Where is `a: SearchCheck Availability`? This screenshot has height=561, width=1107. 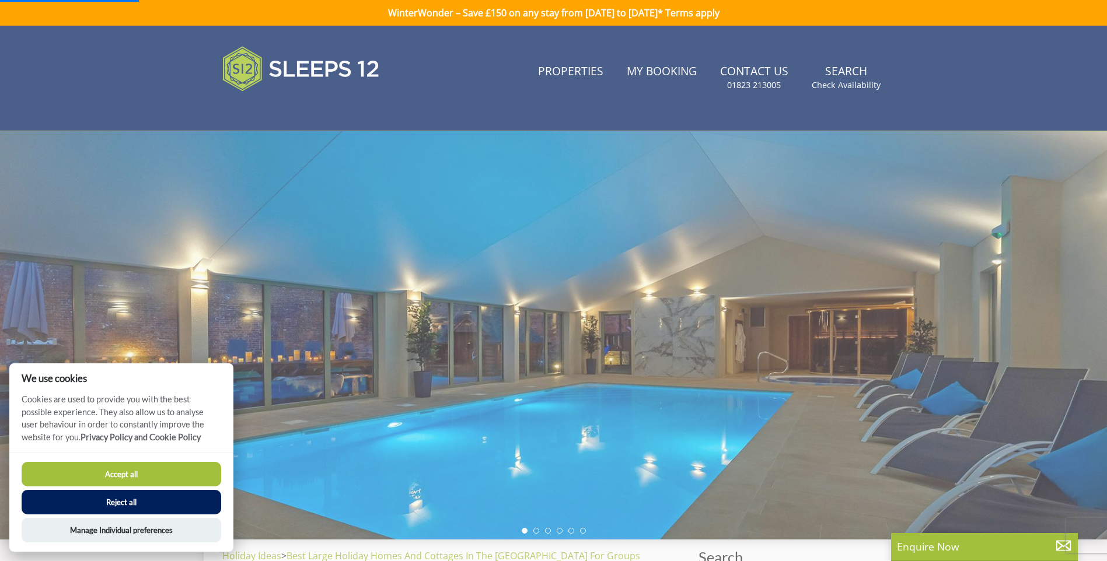
a: SearchCheck Availability is located at coordinates (846, 78).